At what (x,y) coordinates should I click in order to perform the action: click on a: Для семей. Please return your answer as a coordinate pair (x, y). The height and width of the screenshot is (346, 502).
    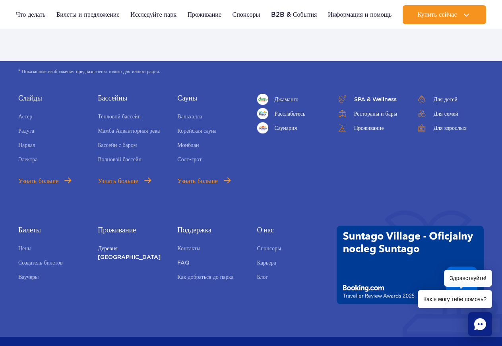
    Looking at the image, I should click on (450, 114).